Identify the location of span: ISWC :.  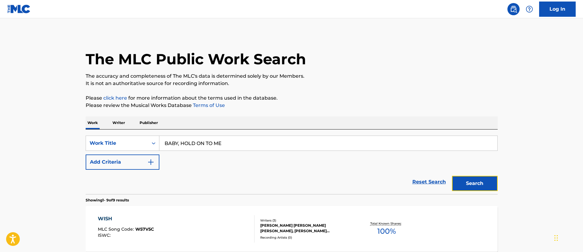
(105, 235).